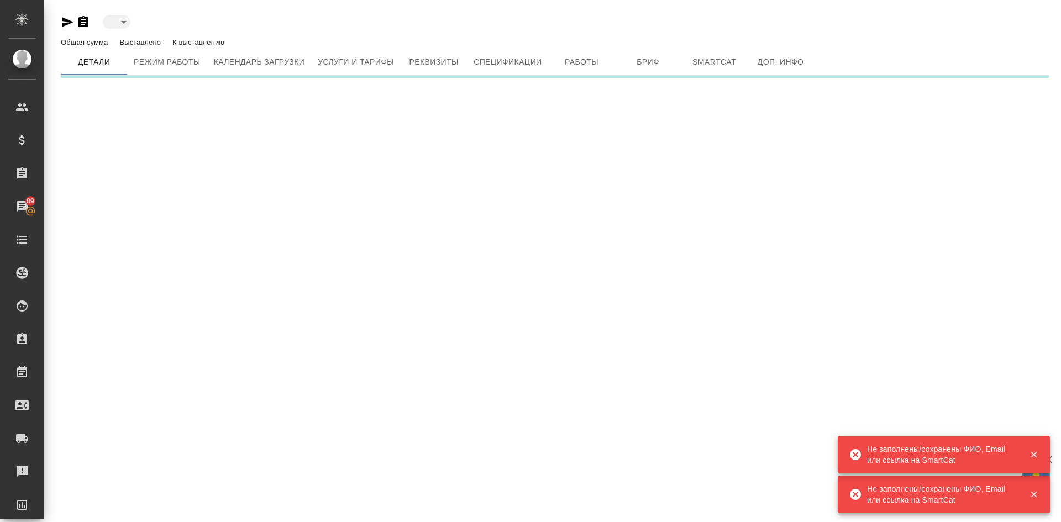  What do you see at coordinates (715, 62) in the screenshot?
I see `span: Smartcat` at bounding box center [715, 62].